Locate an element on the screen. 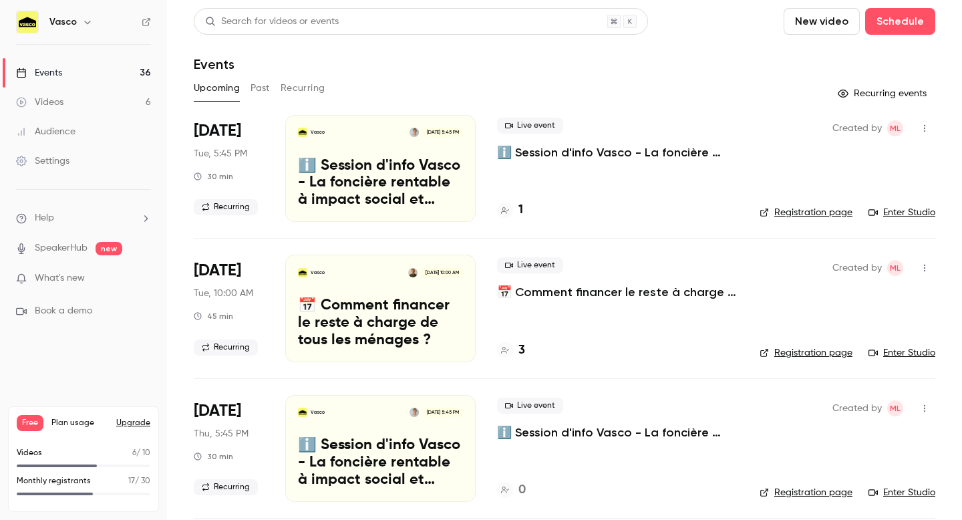  div: 45 min is located at coordinates (213, 316).